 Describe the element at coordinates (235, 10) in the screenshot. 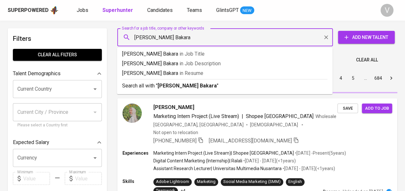

I see `a: GlintsGPT NEW` at that location.